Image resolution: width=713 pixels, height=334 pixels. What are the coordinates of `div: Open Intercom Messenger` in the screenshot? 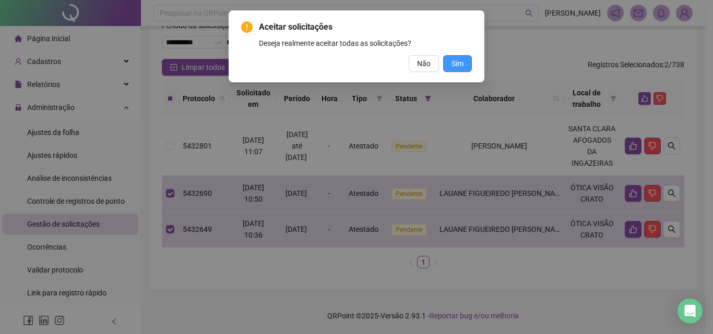 It's located at (690, 311).